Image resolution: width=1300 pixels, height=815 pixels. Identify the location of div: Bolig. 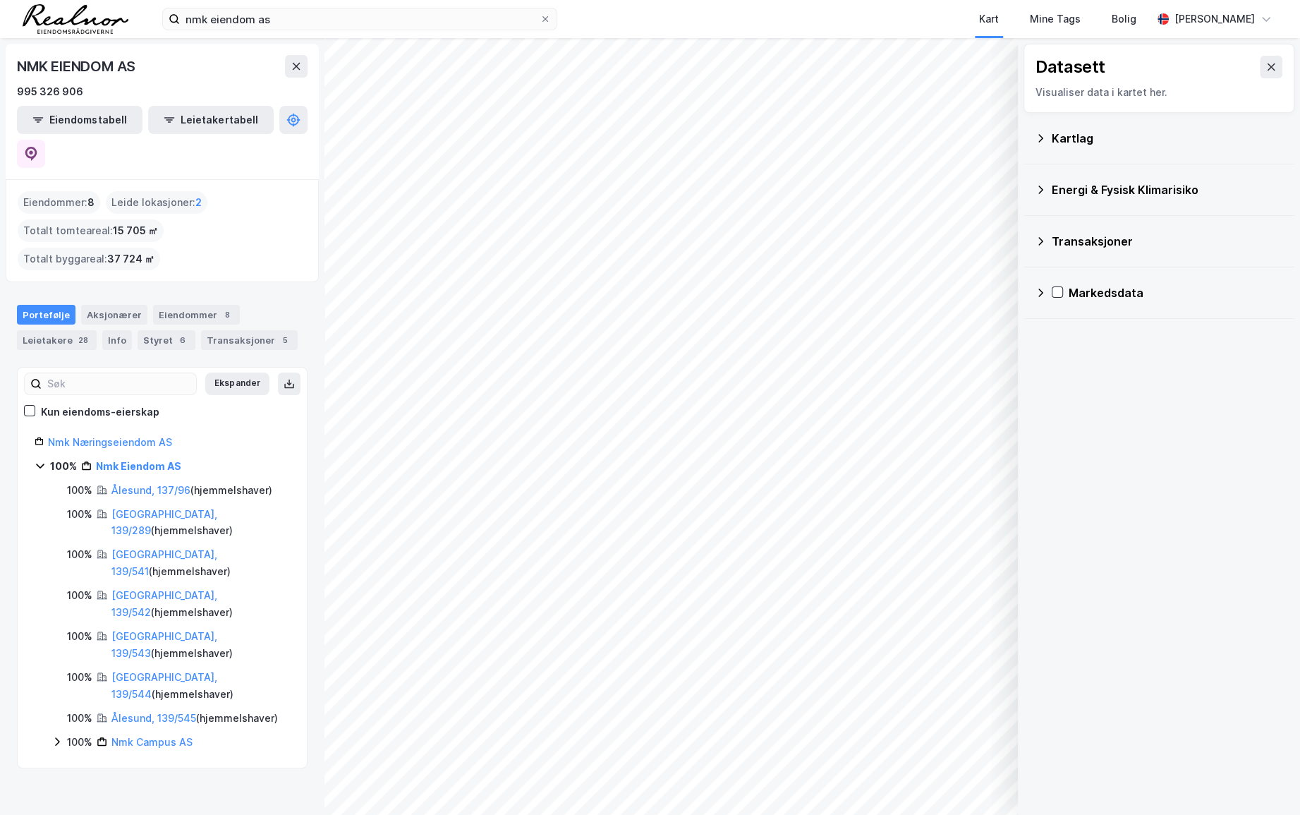
(1124, 19).